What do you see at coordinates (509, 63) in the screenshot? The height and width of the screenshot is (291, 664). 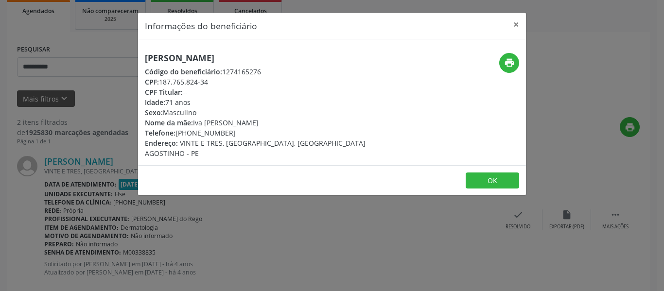 I see `button: print` at bounding box center [509, 63].